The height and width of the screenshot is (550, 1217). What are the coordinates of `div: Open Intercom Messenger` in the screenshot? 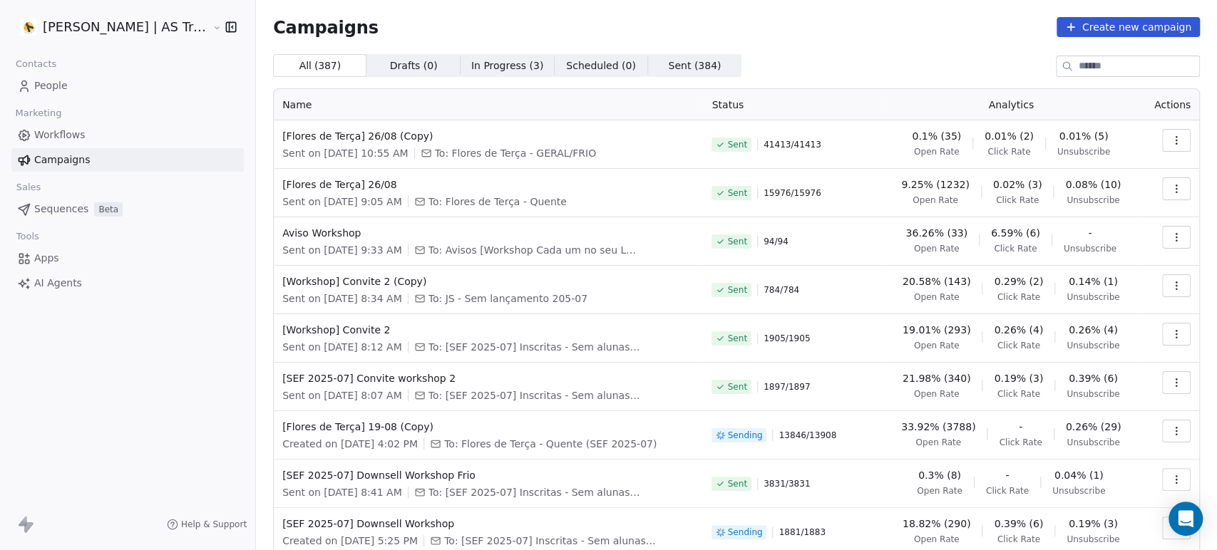 It's located at (1185, 519).